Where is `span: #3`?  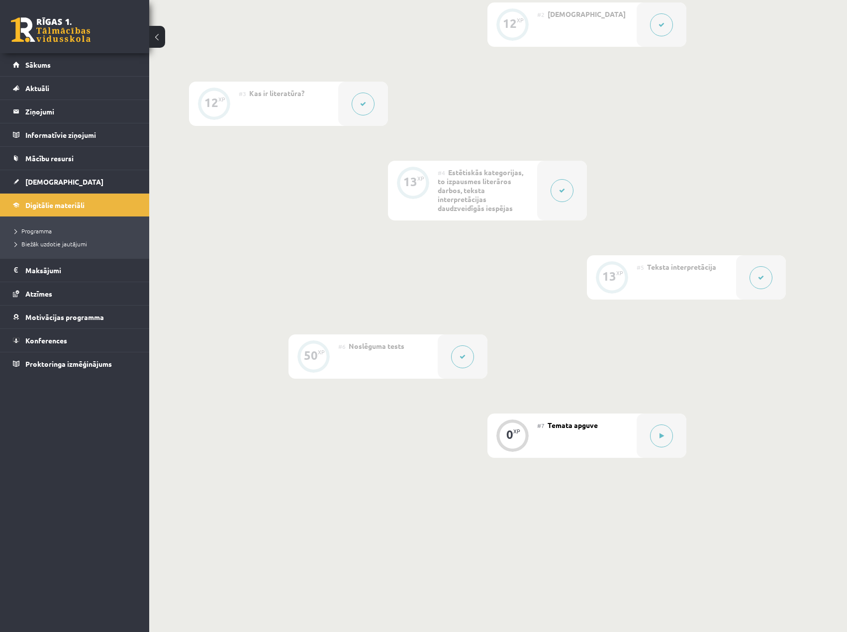
span: #3 is located at coordinates (242, 94).